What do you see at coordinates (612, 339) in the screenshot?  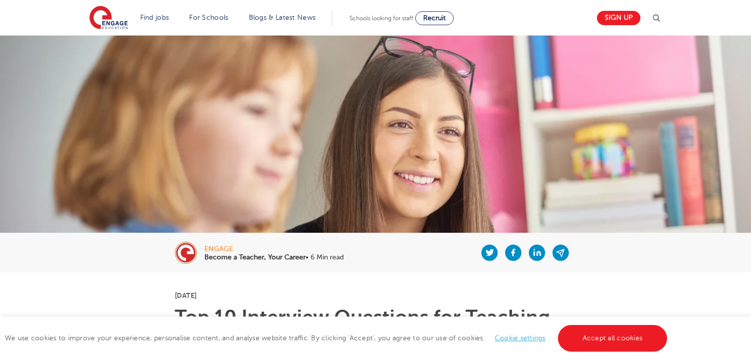 I see `a: Accept all cookies` at bounding box center [612, 339].